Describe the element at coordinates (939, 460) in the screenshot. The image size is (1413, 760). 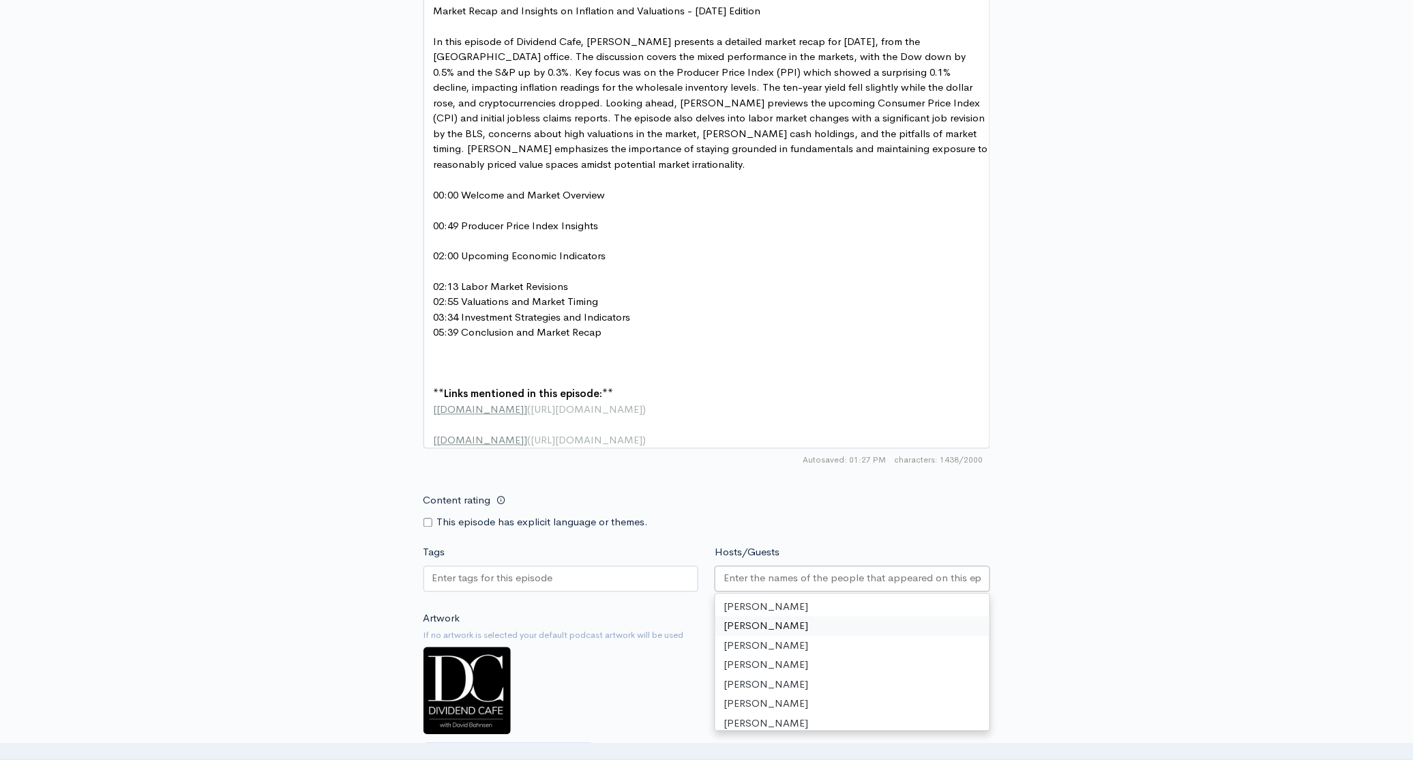
I see `span: 1438/2000` at that location.